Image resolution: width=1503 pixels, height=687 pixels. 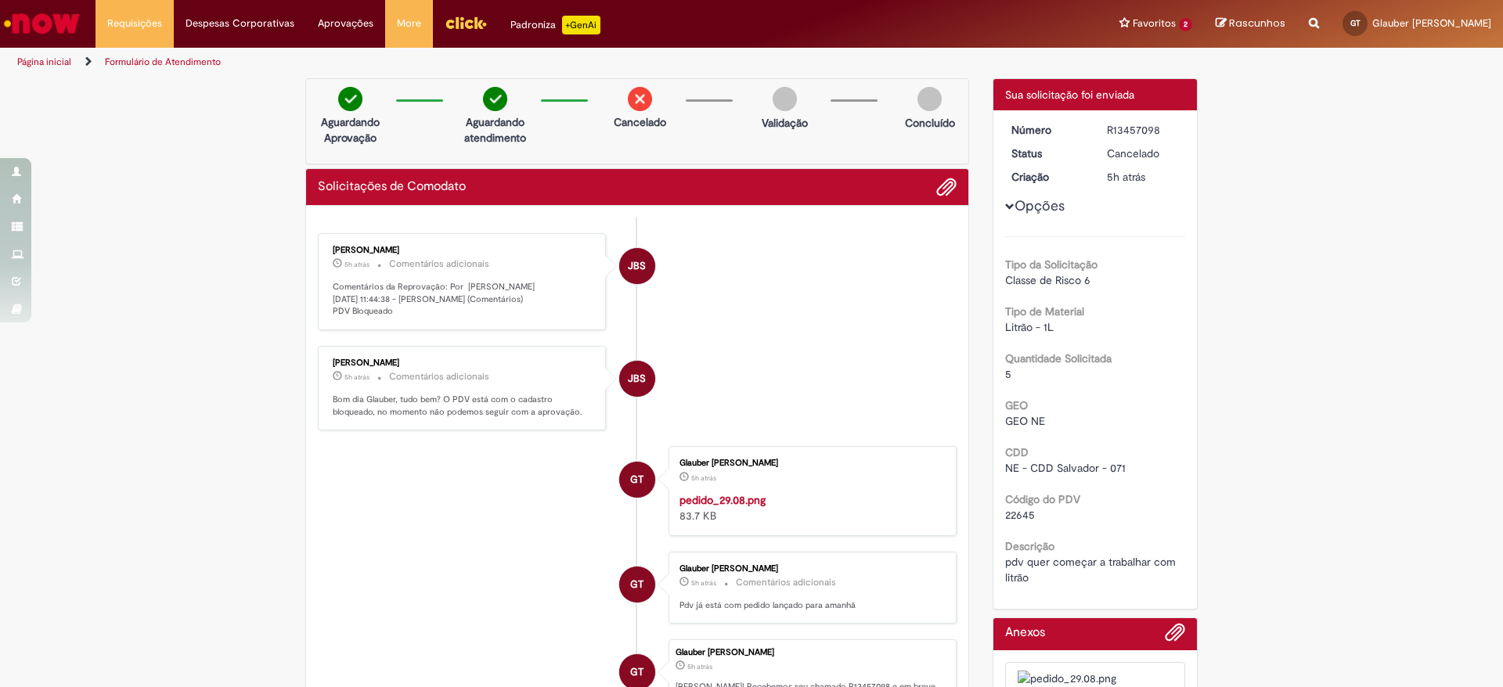 I want to click on span: Rascunhos, so click(x=1257, y=23).